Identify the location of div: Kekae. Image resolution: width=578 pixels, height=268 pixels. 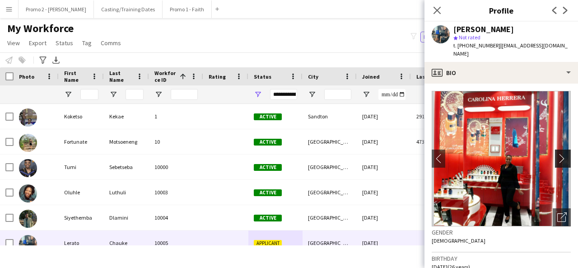
(126, 116).